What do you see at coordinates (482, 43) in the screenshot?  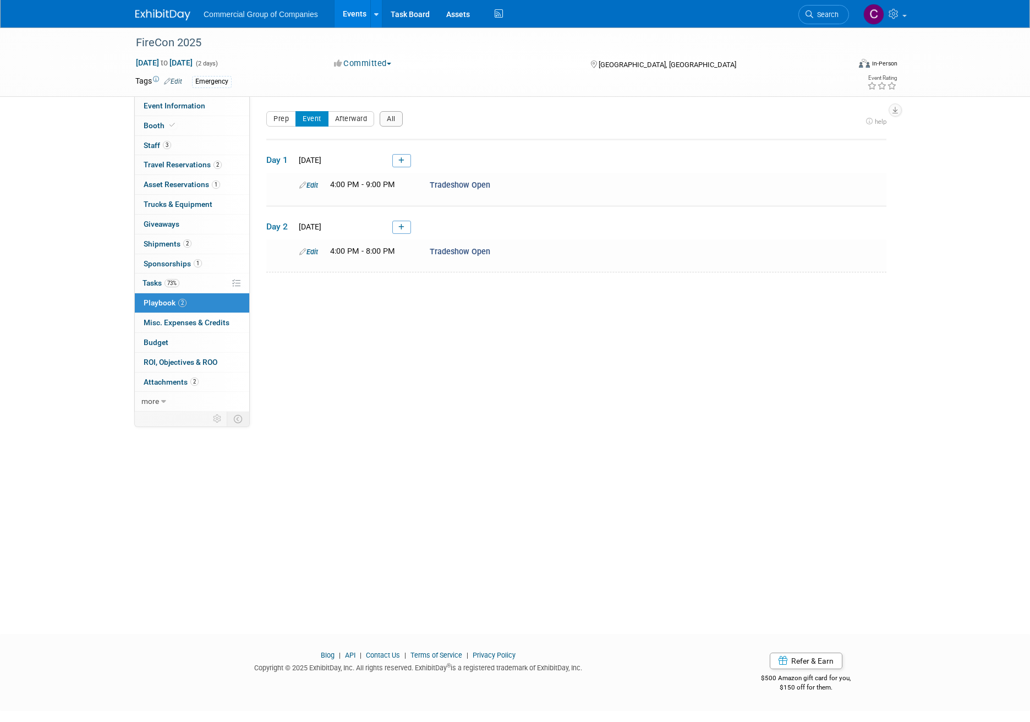 I see `div: FireCon 2025` at bounding box center [482, 43].